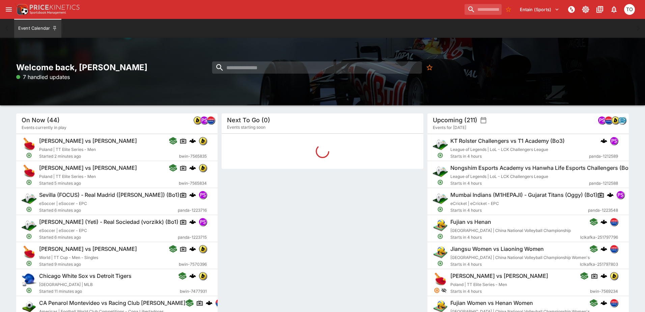 Image resolution: width=645 pixels, height=312 pixels. I want to click on span: Started 2 minutes ago, so click(109, 156).